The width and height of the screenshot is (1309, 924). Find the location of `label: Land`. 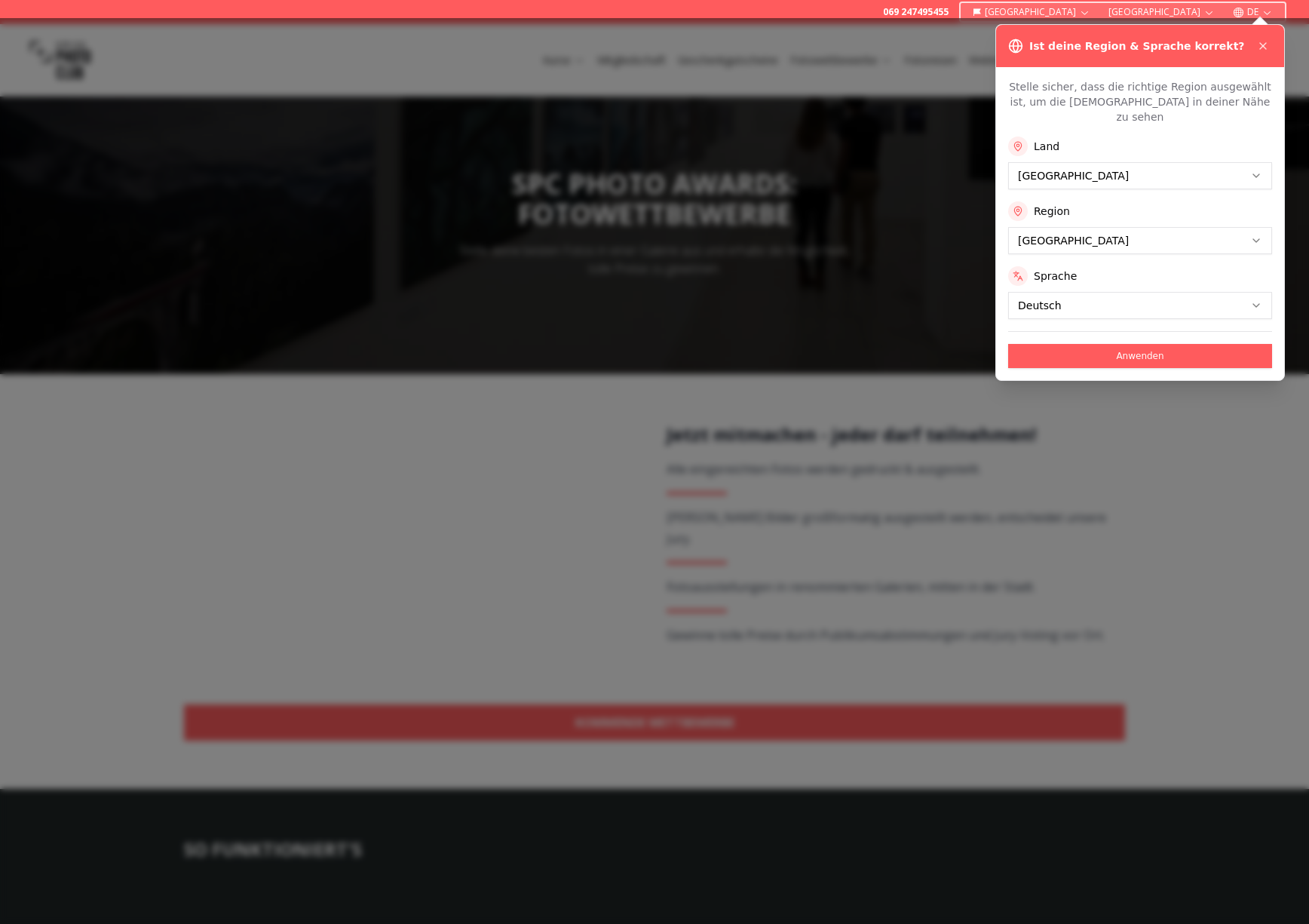

label: Land is located at coordinates (1046, 146).